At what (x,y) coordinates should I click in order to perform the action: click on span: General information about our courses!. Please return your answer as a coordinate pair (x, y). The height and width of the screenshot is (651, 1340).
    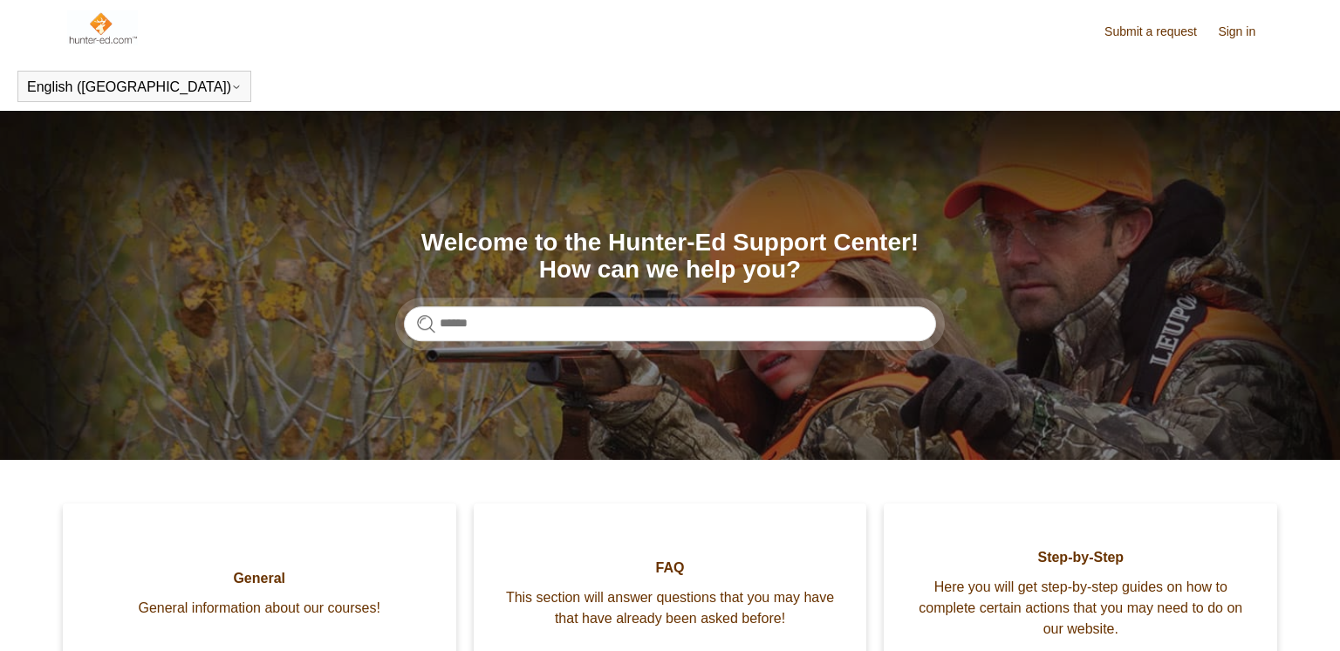
    Looking at the image, I should click on (259, 608).